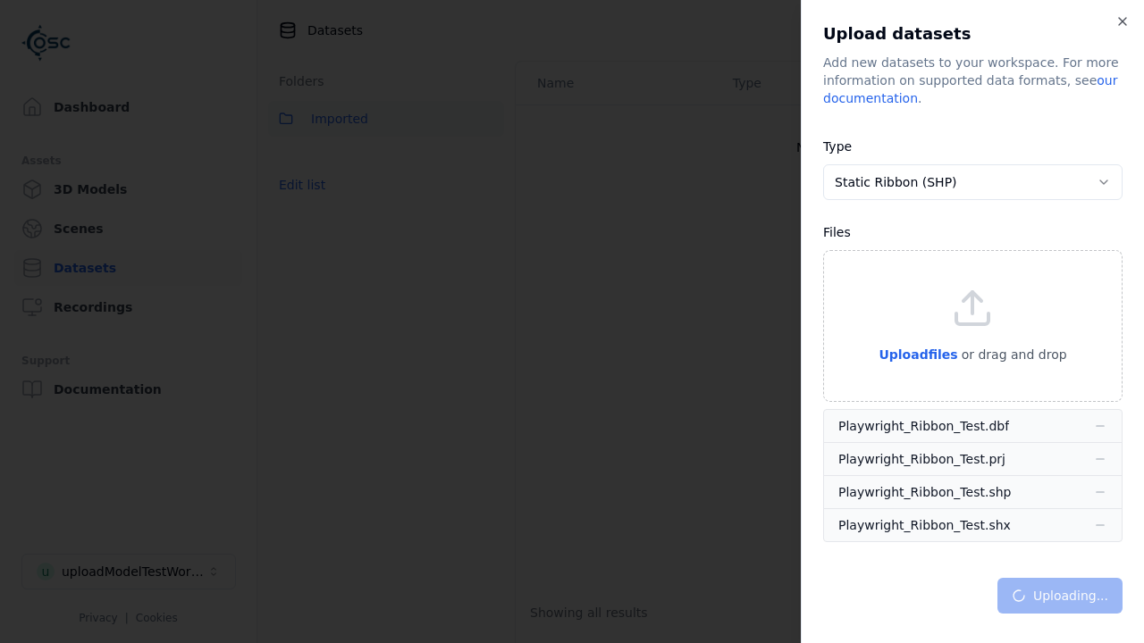  I want to click on span: Upload files, so click(918, 355).